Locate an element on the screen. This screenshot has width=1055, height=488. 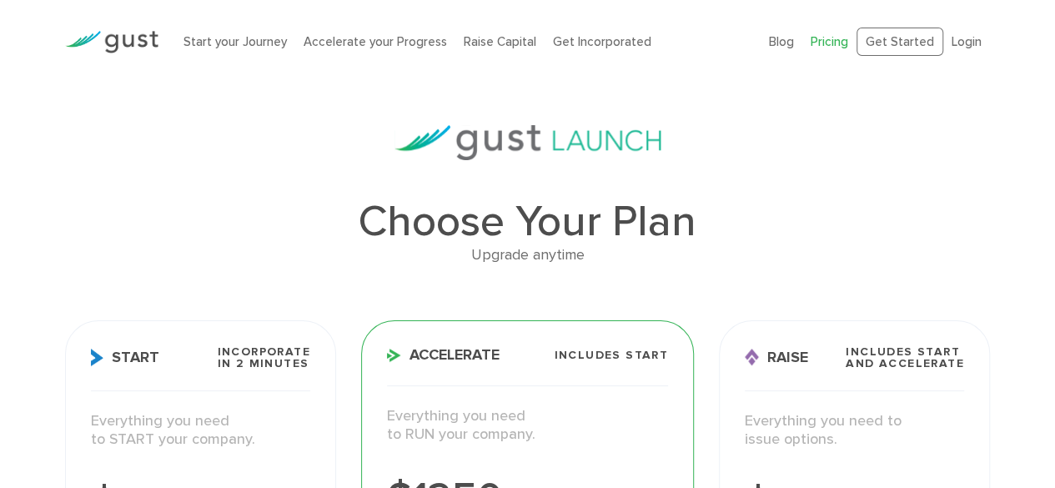
img: Raise Icon is located at coordinates (751, 357).